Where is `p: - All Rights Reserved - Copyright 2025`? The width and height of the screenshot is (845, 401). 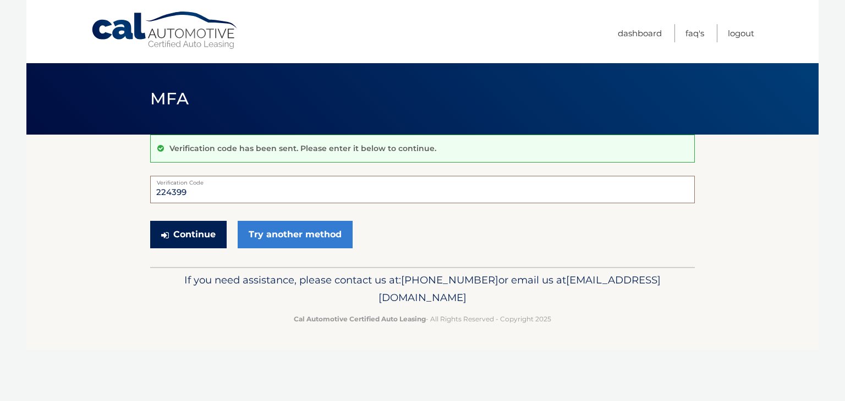
p: - All Rights Reserved - Copyright 2025 is located at coordinates (422, 319).